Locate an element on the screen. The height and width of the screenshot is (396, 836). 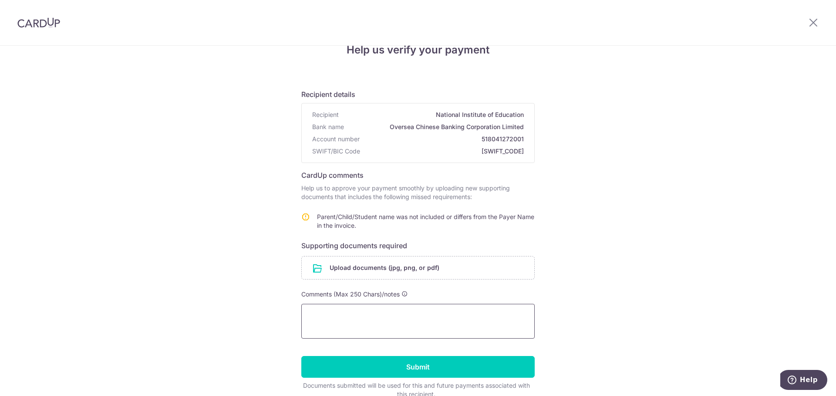
span: 518041272001 is located at coordinates (443, 139).